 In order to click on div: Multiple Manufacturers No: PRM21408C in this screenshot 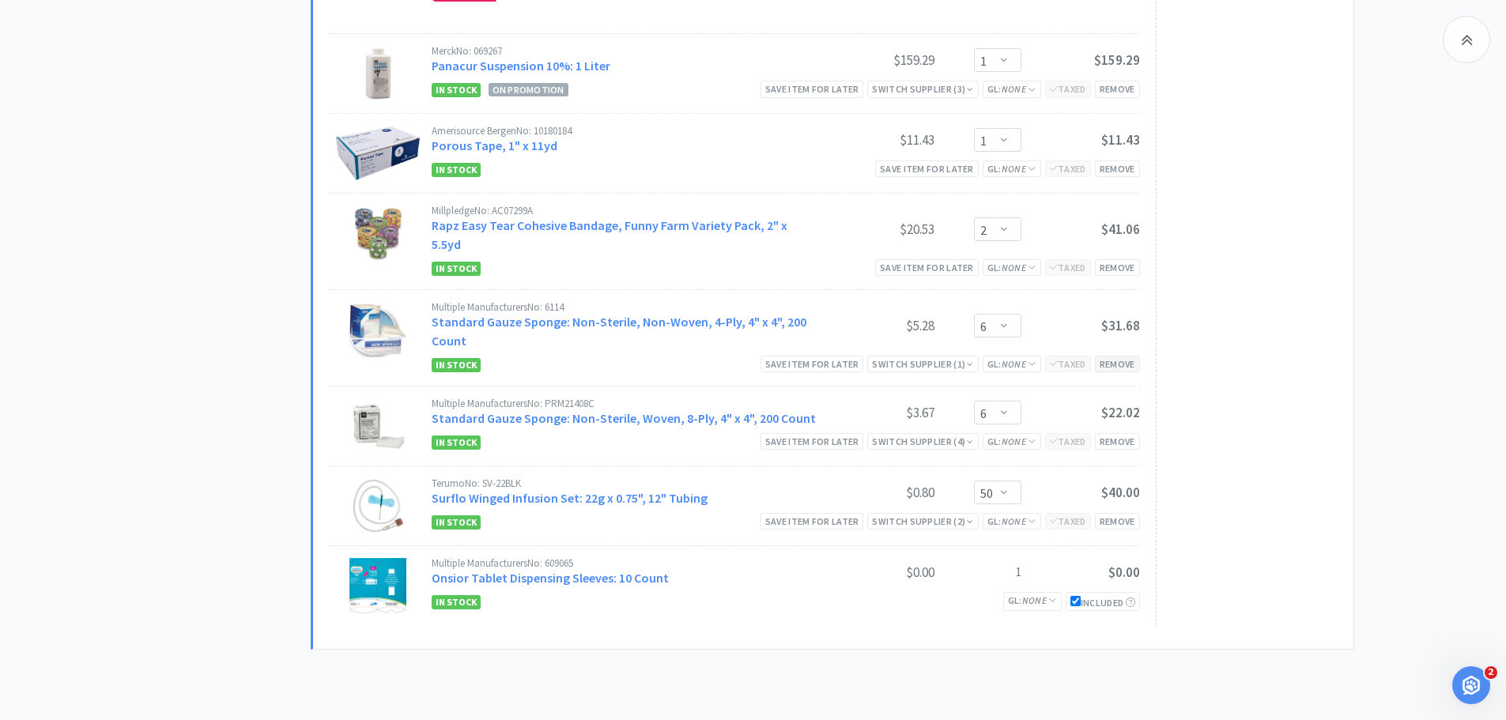, I will do `click(624, 403)`.